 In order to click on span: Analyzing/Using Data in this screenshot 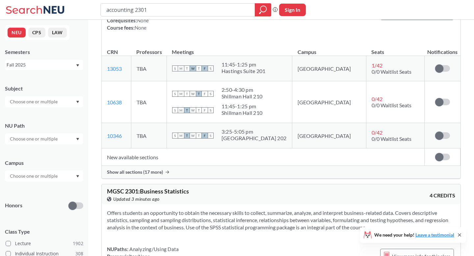, I will do `click(153, 249)`.